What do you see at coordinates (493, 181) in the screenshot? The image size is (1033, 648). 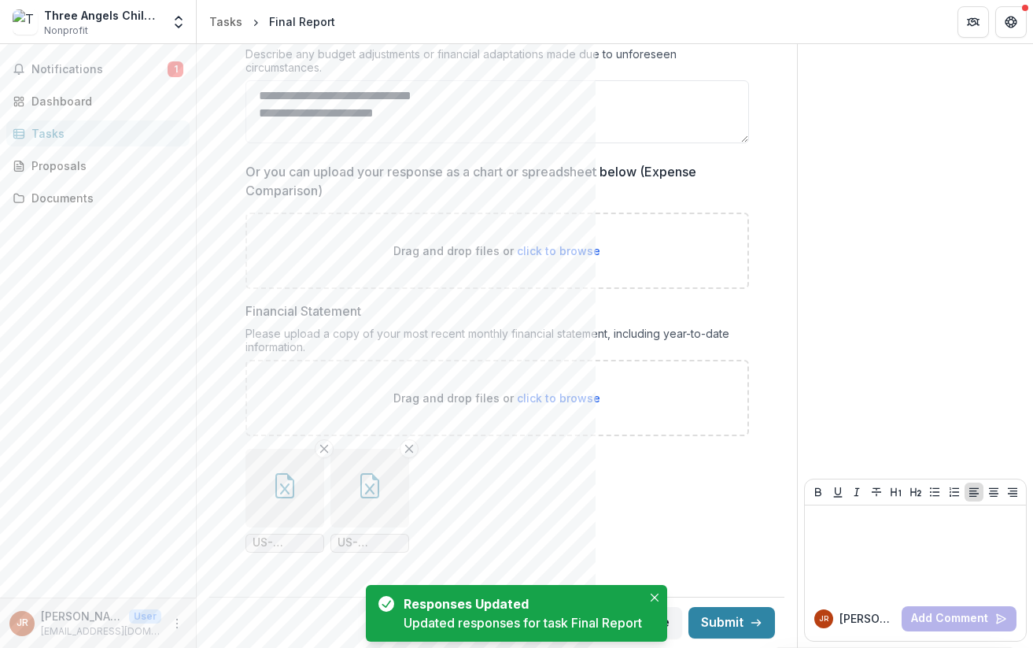 I see `p: Or you can upload your response as a chart or spreadsheet below (Expense Comparison)` at bounding box center [493, 181].